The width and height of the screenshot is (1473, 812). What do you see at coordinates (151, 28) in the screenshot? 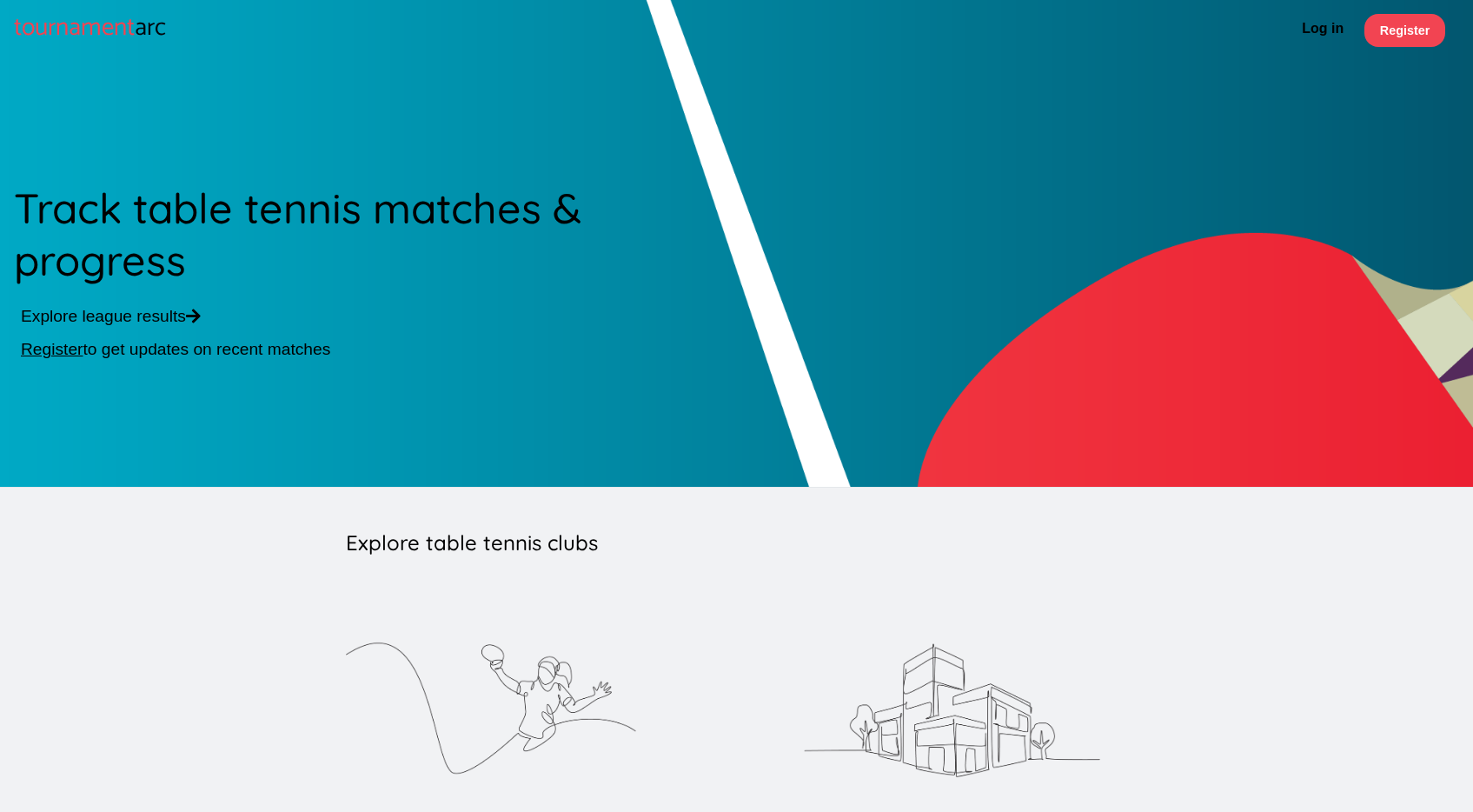
I see `span: arc` at bounding box center [151, 28].